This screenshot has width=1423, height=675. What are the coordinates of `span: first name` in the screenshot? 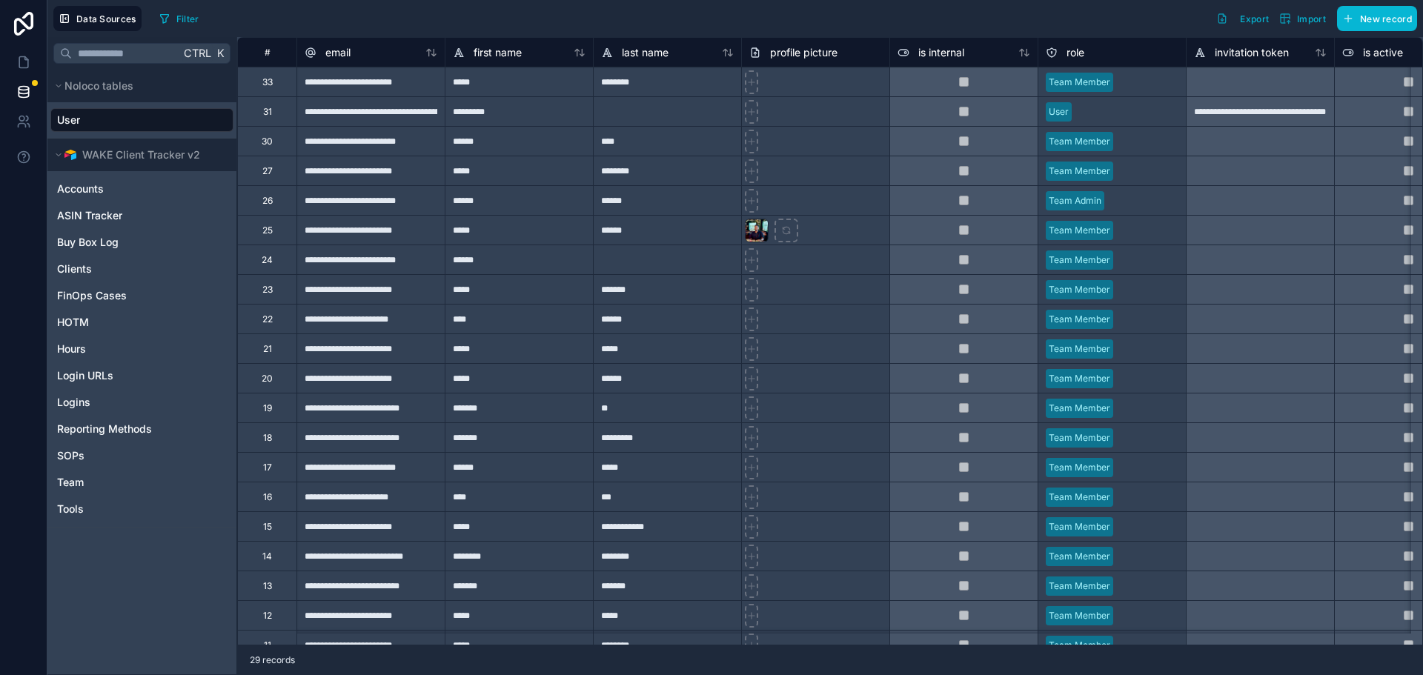 It's located at (497, 53).